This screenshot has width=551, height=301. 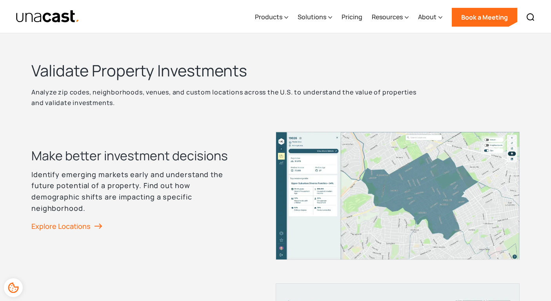 I want to click on a: Pricing, so click(x=352, y=17).